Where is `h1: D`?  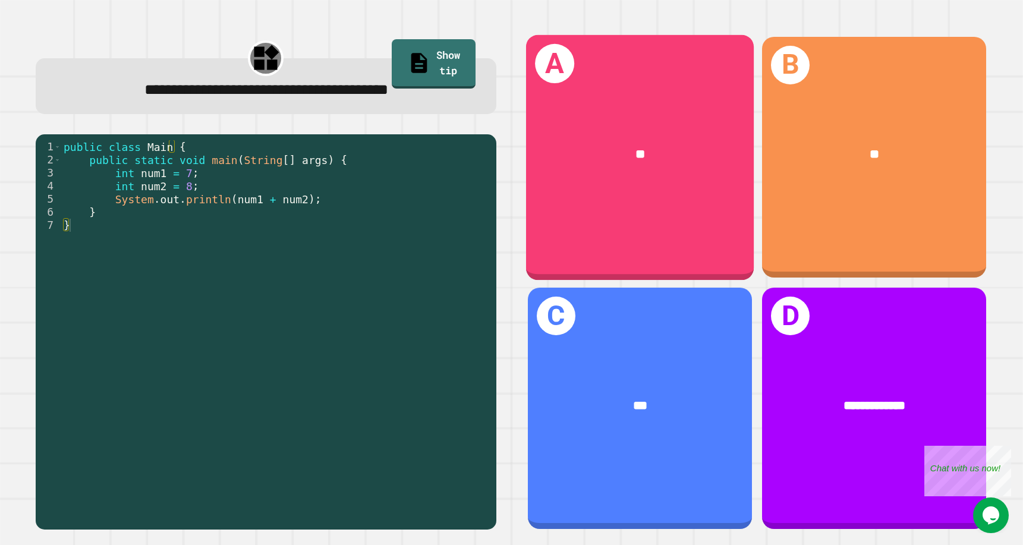
h1: D is located at coordinates (790, 316).